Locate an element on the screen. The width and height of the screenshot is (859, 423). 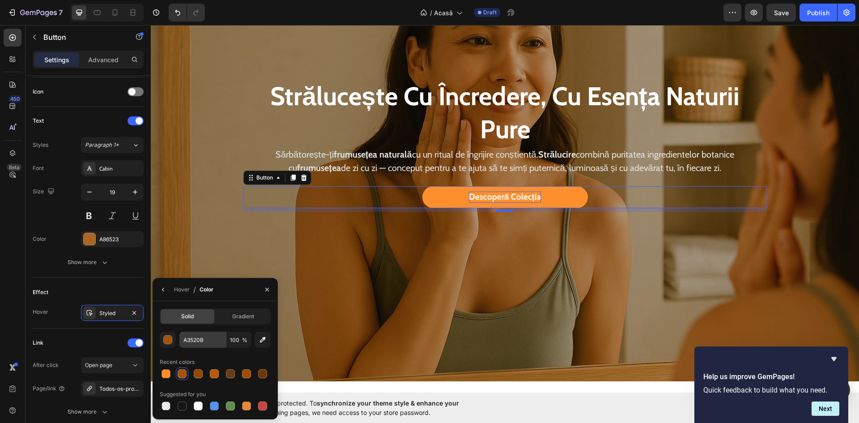
div: After click is located at coordinates (46, 365).